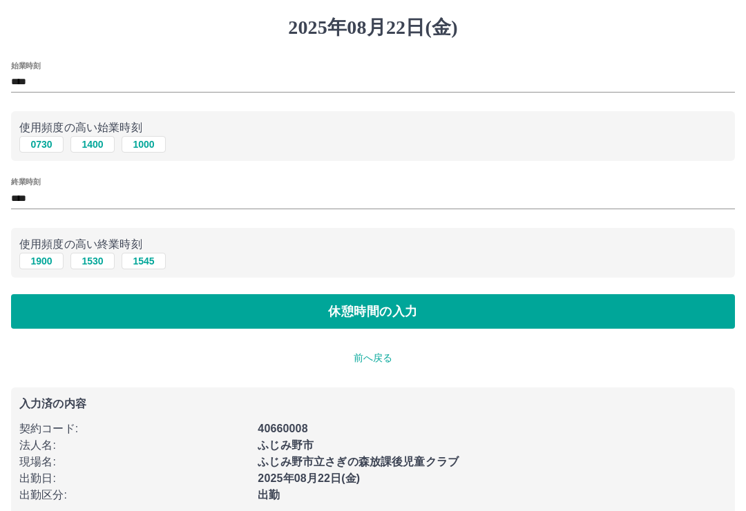 The image size is (746, 511). I want to click on p: 前へ戻る, so click(373, 358).